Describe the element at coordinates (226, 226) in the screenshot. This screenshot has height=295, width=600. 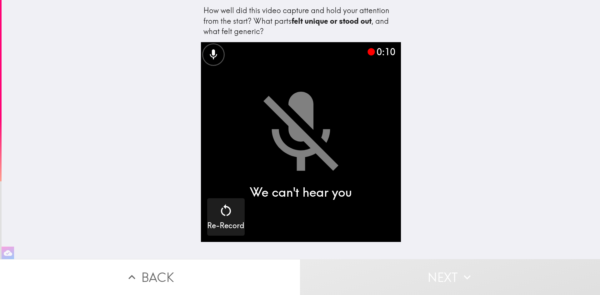
I see `h5: Re-Record` at that location.